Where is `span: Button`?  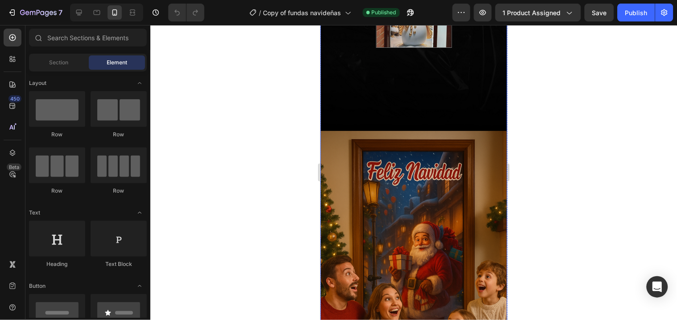
span: Button is located at coordinates (37, 286).